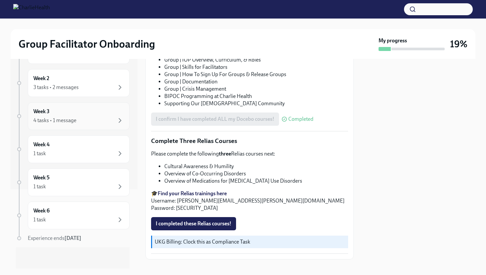 This screenshot has width=486, height=275. Describe the element at coordinates (256, 89) in the screenshot. I see `li: Group | Crisis Management` at that location.